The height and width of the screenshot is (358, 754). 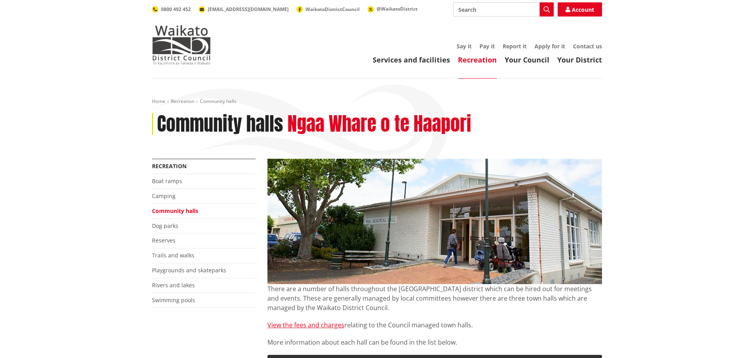 I want to click on a: View the fees and charges, so click(x=306, y=325).